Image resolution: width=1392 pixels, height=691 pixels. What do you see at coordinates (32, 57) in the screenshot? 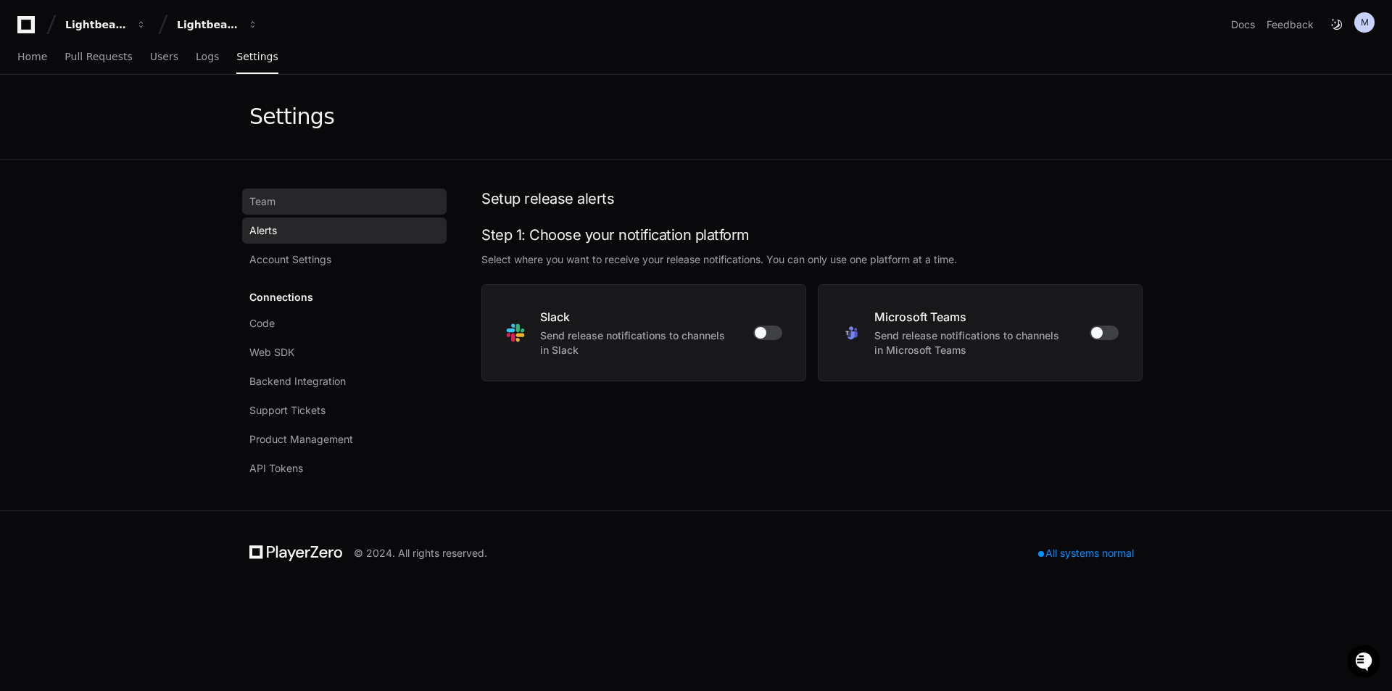
I see `a: Home` at bounding box center [32, 57].